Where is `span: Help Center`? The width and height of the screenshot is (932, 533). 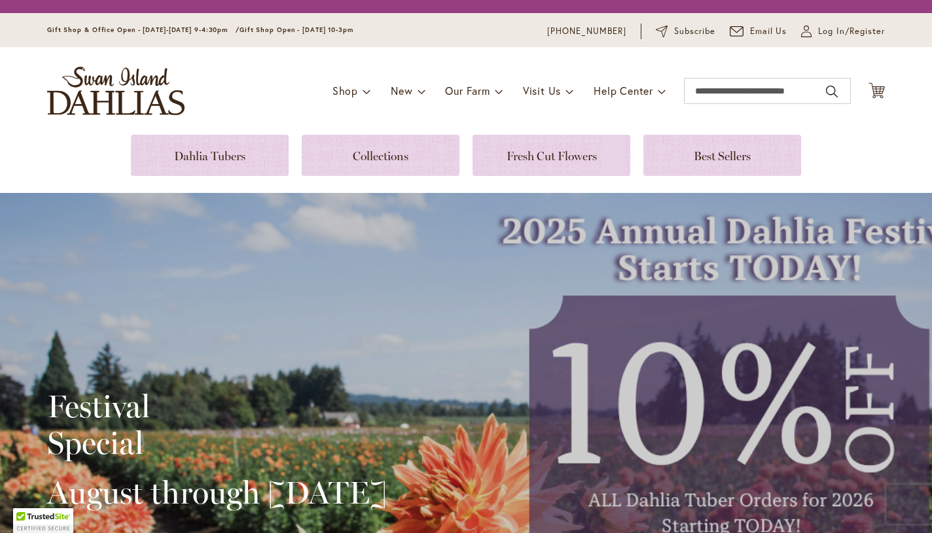 span: Help Center is located at coordinates (623, 90).